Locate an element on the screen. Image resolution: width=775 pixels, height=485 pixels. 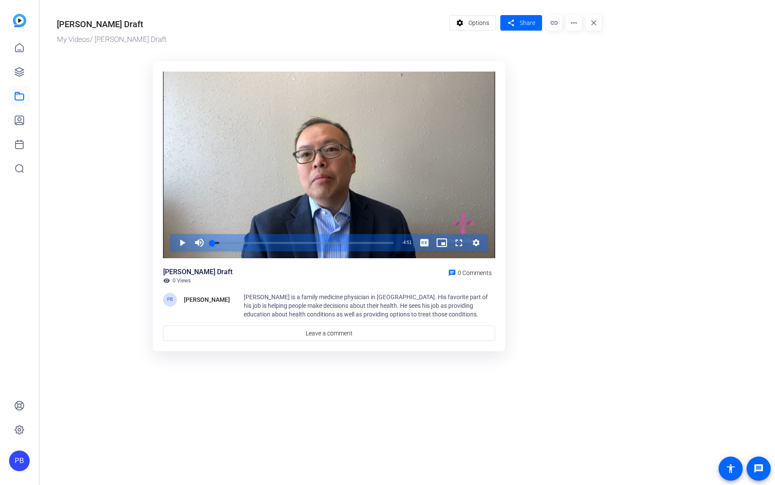
span: 0 Comments is located at coordinates (475, 273).